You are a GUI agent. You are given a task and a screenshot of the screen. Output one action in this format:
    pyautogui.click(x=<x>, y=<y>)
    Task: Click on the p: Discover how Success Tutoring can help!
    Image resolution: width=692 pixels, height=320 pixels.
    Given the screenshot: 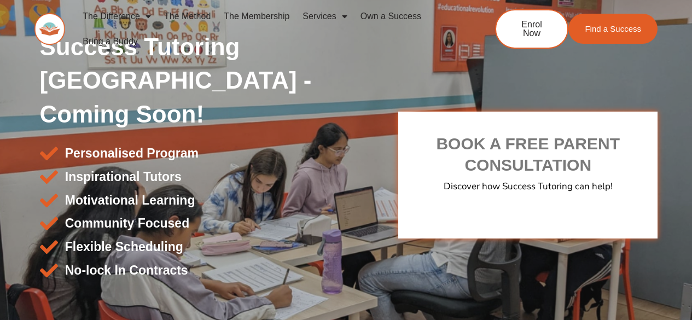 What is the action you would take?
    pyautogui.click(x=528, y=187)
    